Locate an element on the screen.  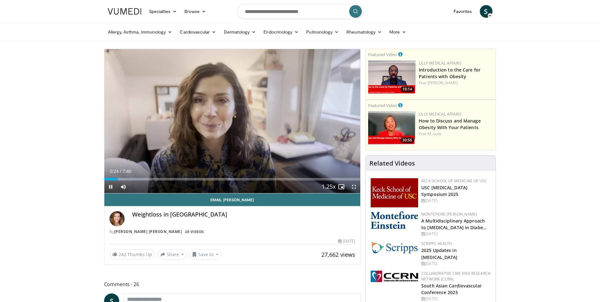
a: More is located at coordinates (397, 32).